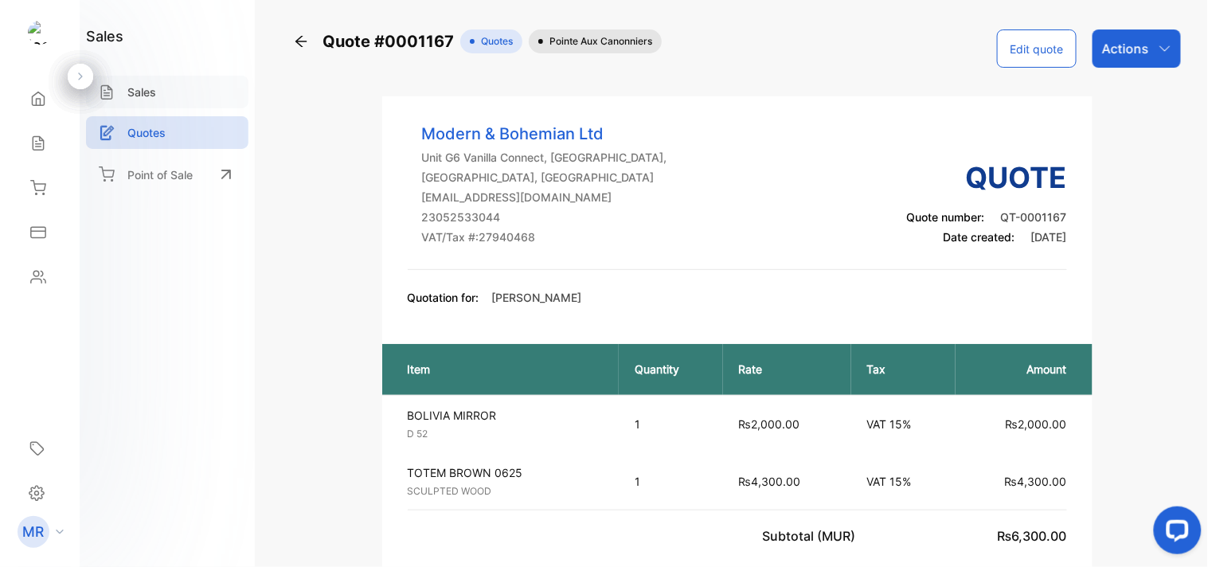 This screenshot has height=567, width=1208. I want to click on p: Tax, so click(903, 369).